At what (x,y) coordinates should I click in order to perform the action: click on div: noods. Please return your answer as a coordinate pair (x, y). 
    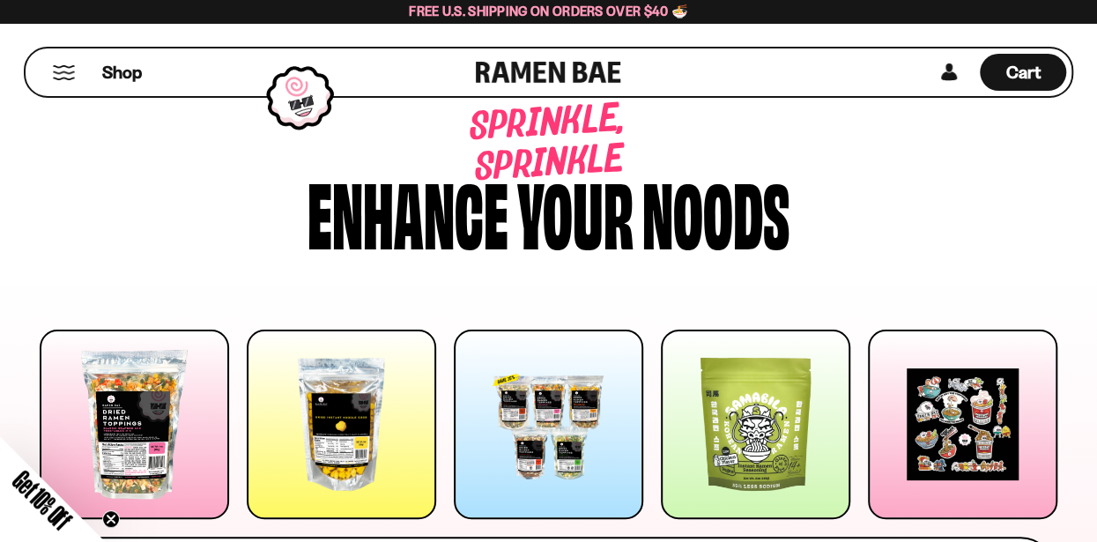
    Looking at the image, I should click on (715, 211).